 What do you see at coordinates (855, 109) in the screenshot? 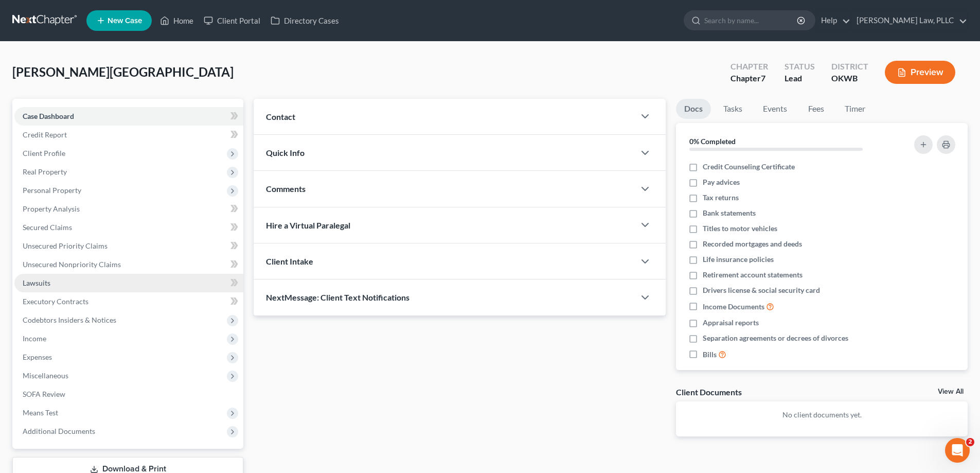
I see `a: Timer` at bounding box center [855, 109].